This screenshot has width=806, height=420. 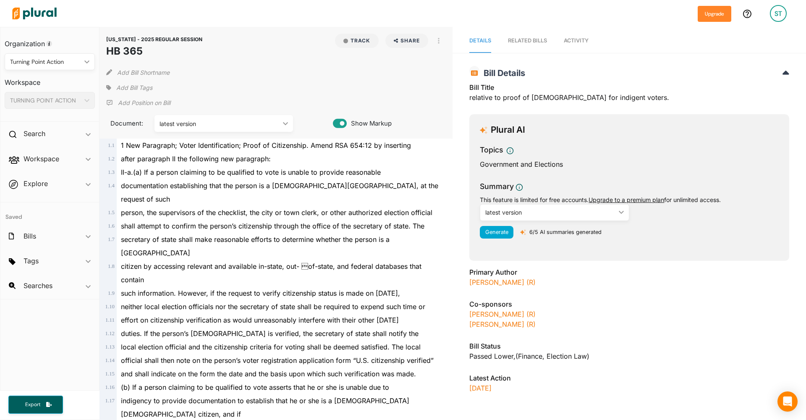 What do you see at coordinates (45, 100) in the screenshot?
I see `div: TURNING POINT ACTION` at bounding box center [45, 100].